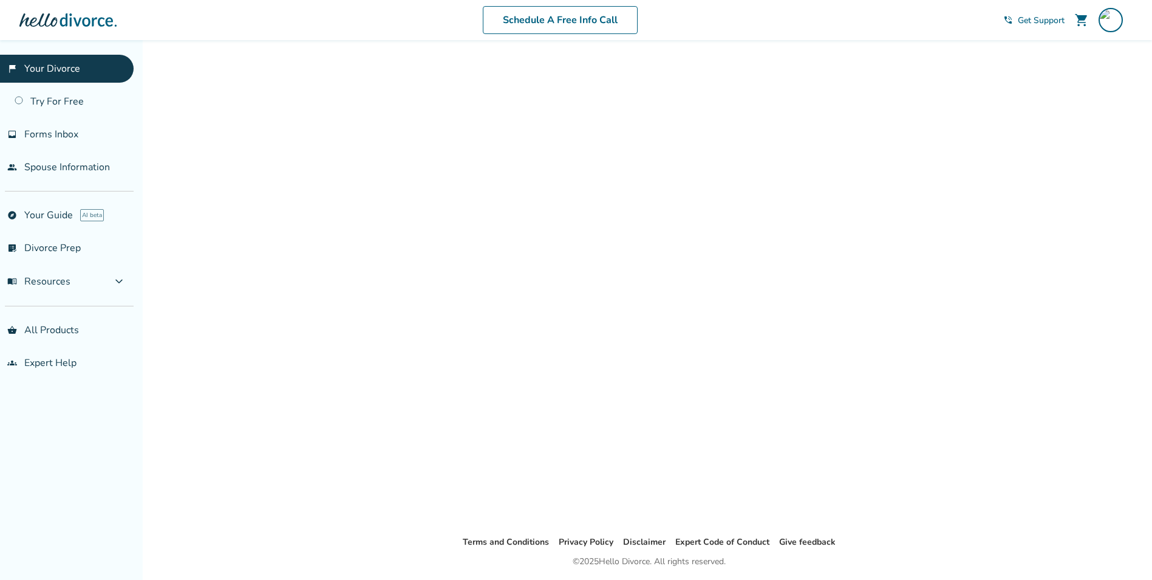 This screenshot has width=1152, height=580. Describe the element at coordinates (119, 281) in the screenshot. I see `span: expand_more` at that location.